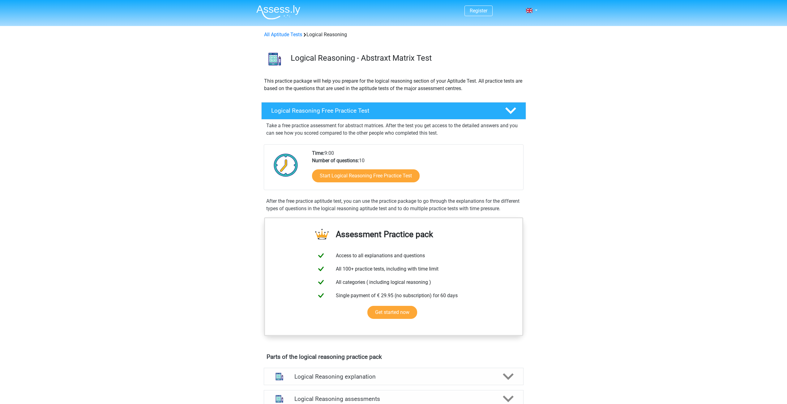  What do you see at coordinates (394, 356) in the screenshot?
I see `h4: Parts of the logical reasoning practice pack` at bounding box center [394, 356].